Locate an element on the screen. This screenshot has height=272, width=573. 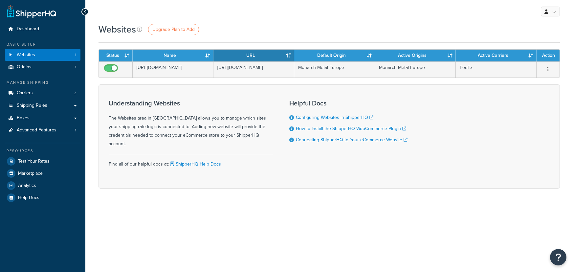
span: Upgrade Plan to Add is located at coordinates (173, 29).